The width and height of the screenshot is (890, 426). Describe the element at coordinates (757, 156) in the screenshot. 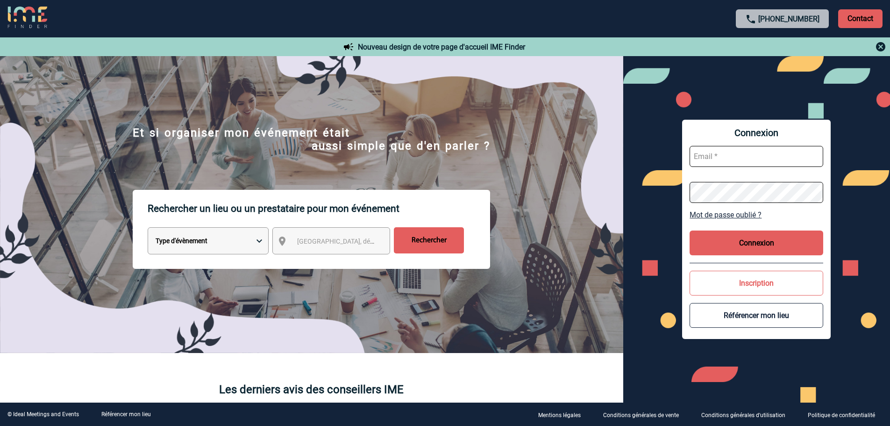

I see `input: Email *` at that location.